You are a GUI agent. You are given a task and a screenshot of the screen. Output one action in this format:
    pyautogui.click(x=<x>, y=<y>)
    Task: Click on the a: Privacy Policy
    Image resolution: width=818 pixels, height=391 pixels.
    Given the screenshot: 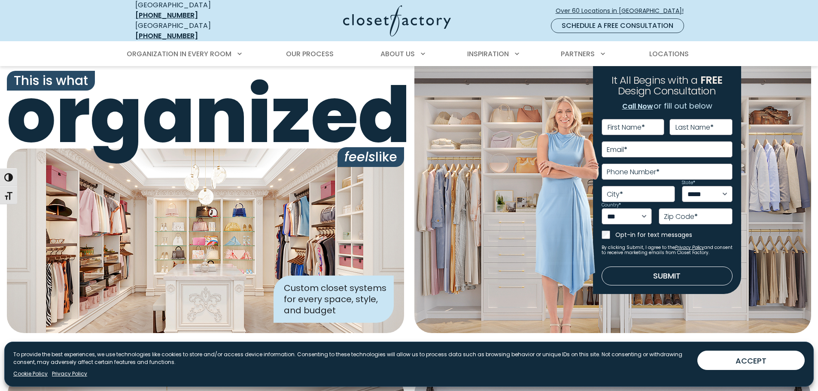 What is the action you would take?
    pyautogui.click(x=70, y=374)
    